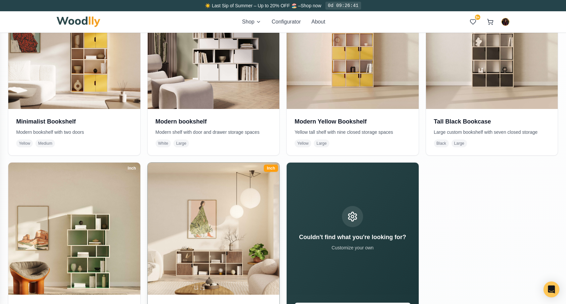 The height and width of the screenshot is (304, 566). Describe the element at coordinates (352, 132) in the screenshot. I see `p: Yellow tall shelf with nine closed storage spaces` at that location.